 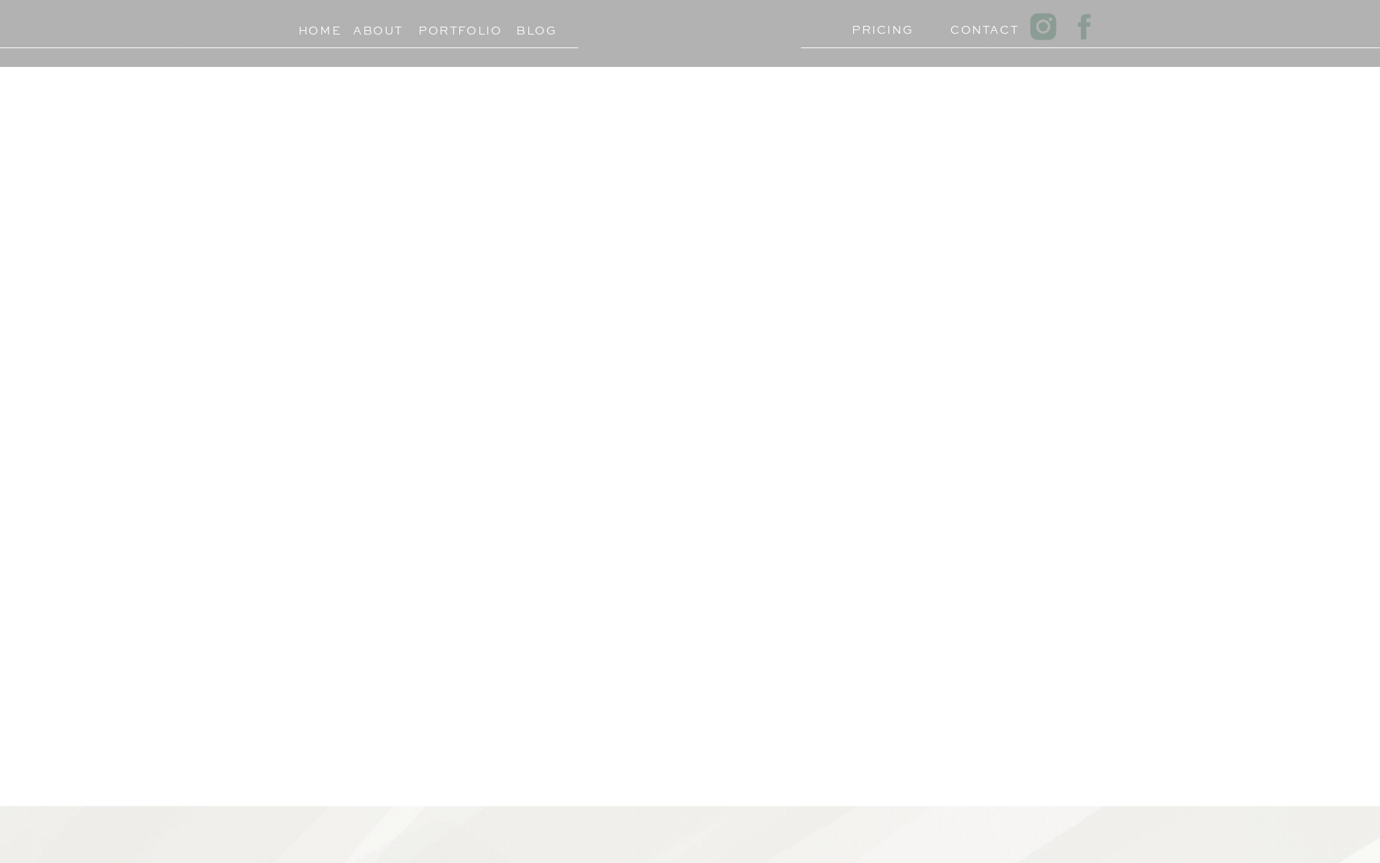 I want to click on h3: PRICING, so click(x=879, y=26).